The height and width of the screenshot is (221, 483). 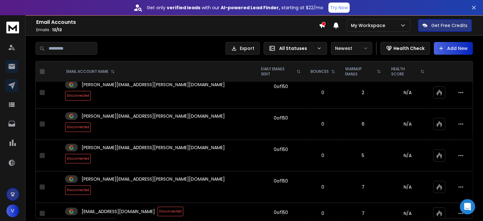 I want to click on td: 5, so click(x=363, y=155).